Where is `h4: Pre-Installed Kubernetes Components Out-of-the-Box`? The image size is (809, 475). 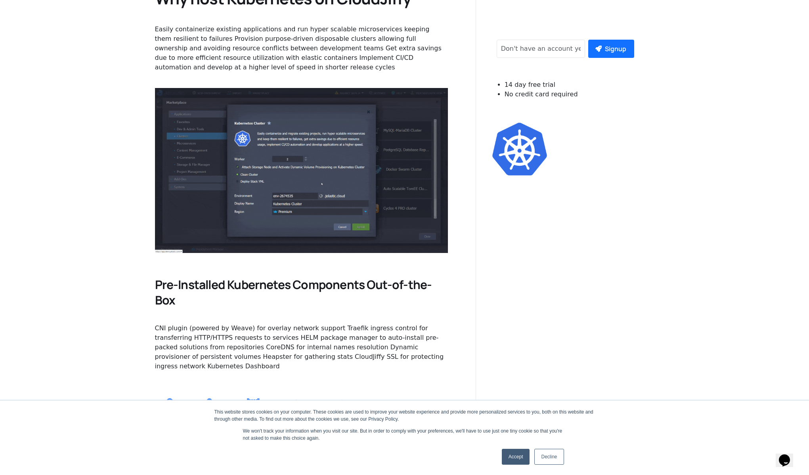
h4: Pre-Installed Kubernetes Components Out-of-the-Box is located at coordinates (301, 292).